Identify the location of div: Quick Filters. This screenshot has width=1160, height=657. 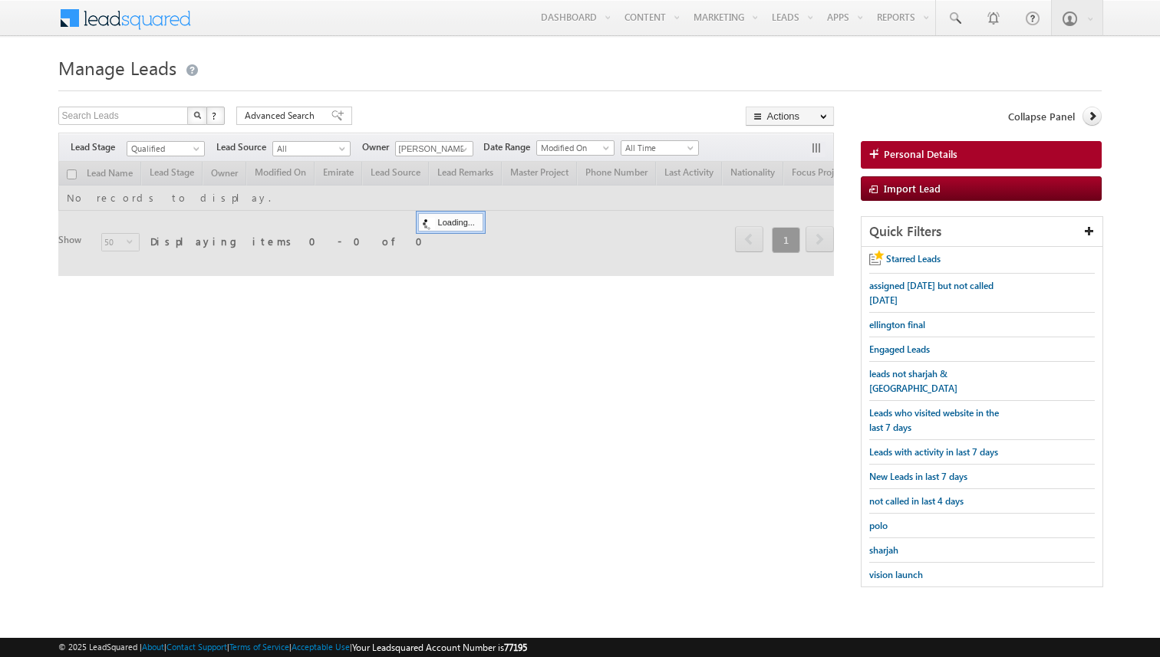
(982, 232).